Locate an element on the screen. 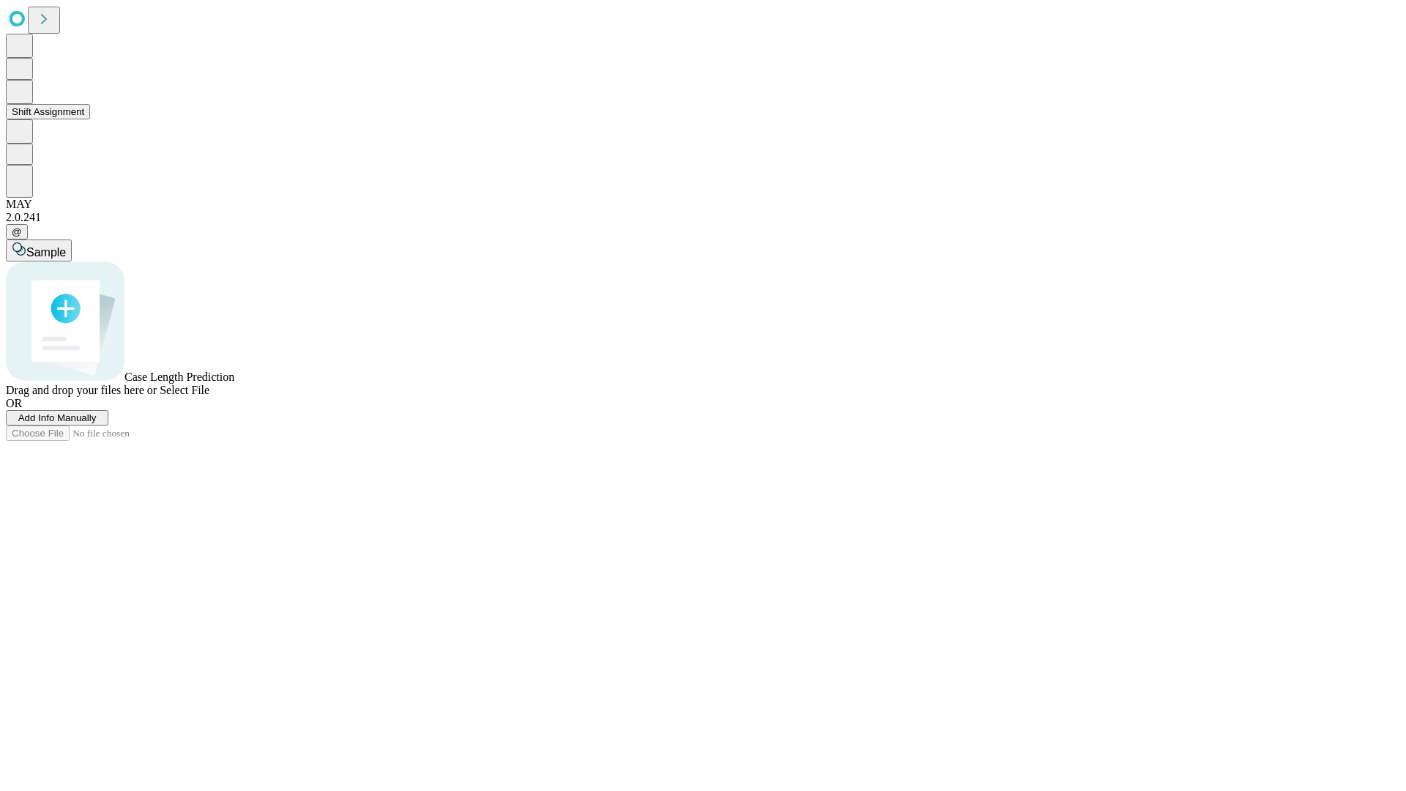  span: Sample is located at coordinates (46, 252).